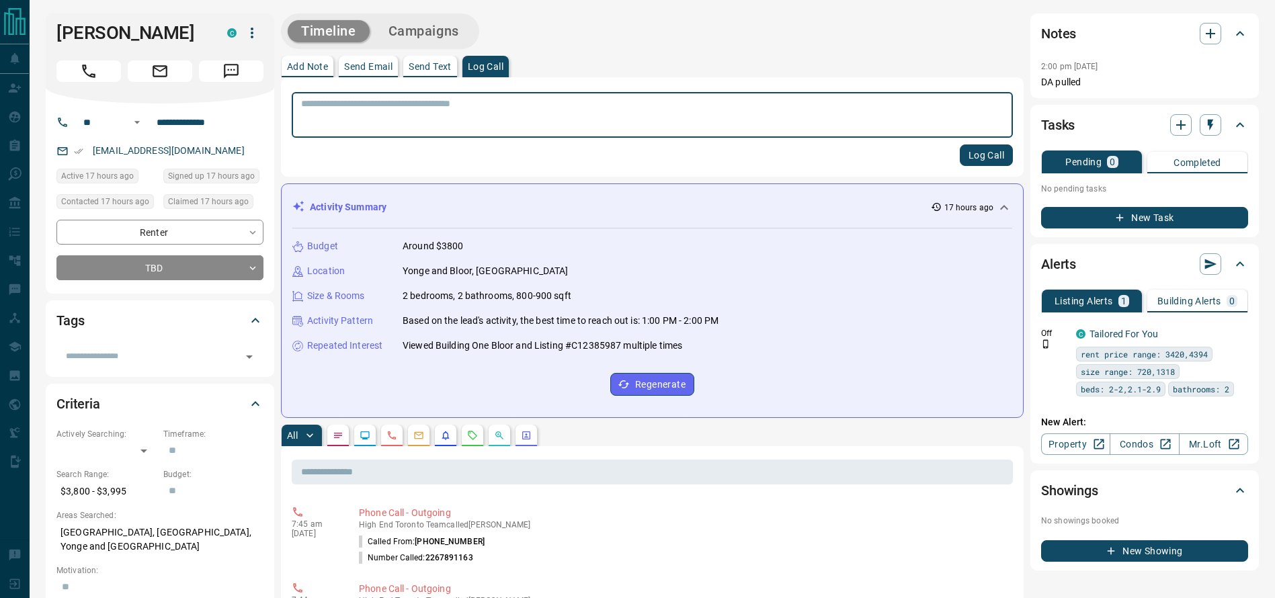 The image size is (1275, 598). Describe the element at coordinates (1145, 125) in the screenshot. I see `div: Tasks` at that location.